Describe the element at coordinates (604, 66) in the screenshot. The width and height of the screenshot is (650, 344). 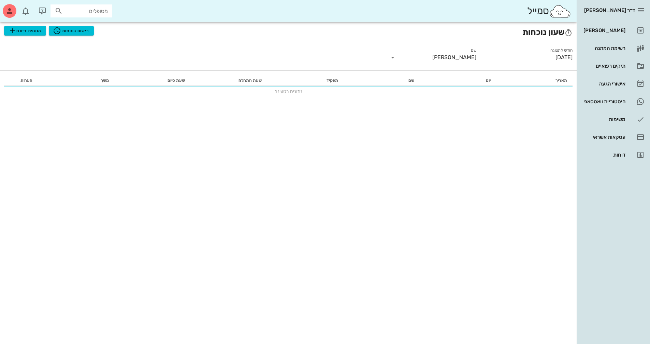
I see `div: תיקים רפואיים` at that location.